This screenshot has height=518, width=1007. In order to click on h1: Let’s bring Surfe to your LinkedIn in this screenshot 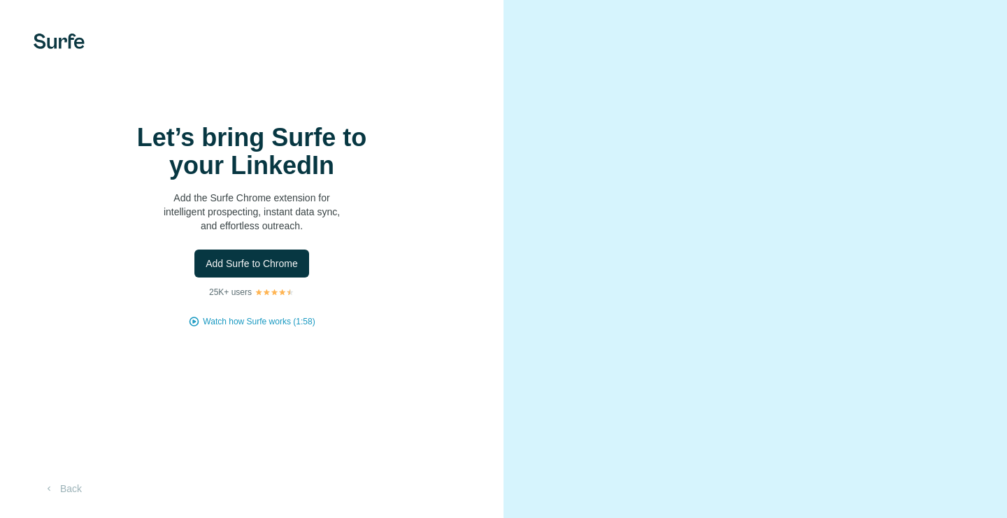, I will do `click(252, 152)`.